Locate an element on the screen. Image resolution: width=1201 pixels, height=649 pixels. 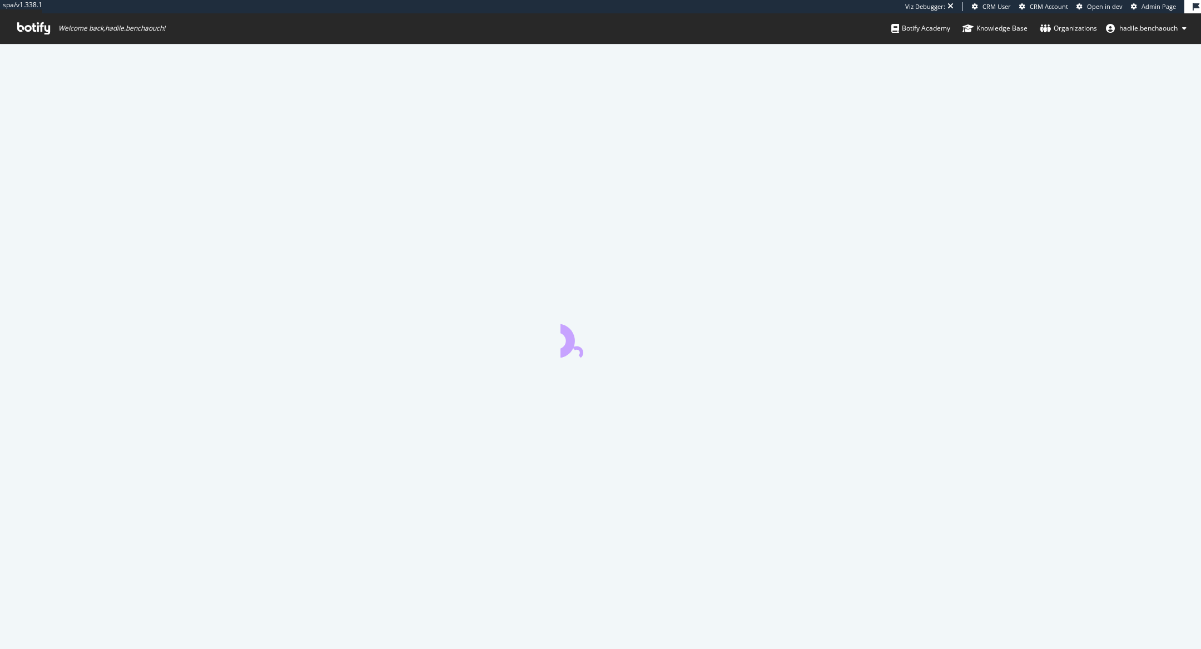
a: CRM User is located at coordinates (992, 7).